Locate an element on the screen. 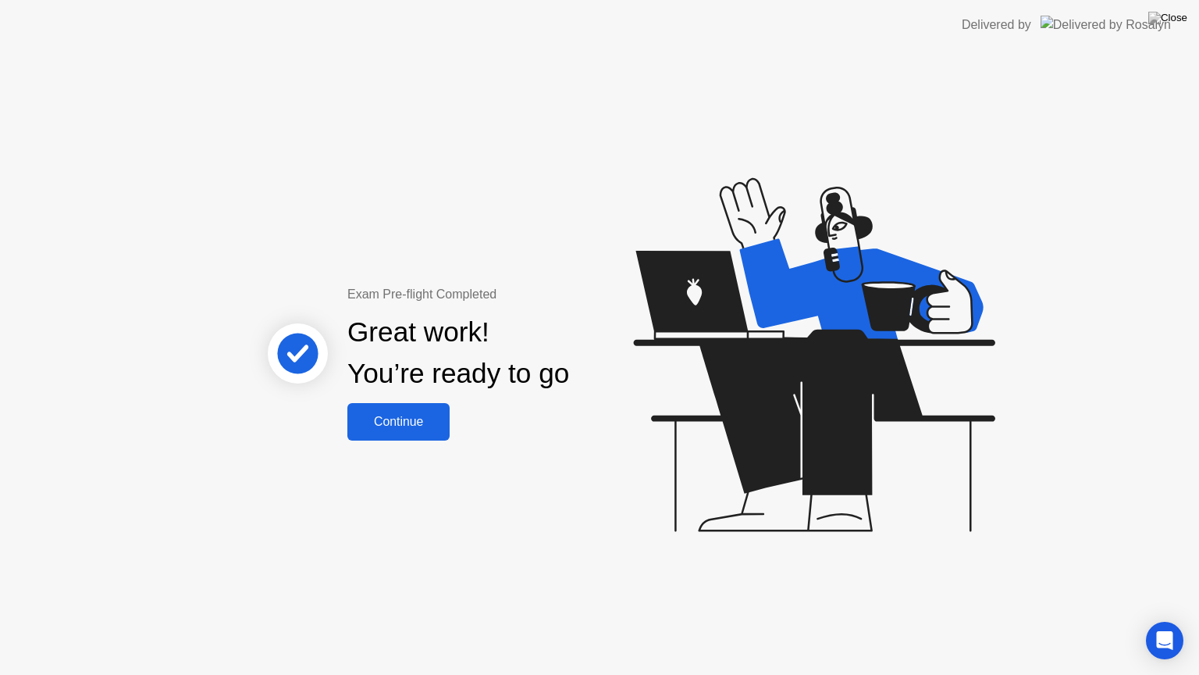 The image size is (1199, 675). div: Open Intercom Messenger is located at coordinates (1165, 640).